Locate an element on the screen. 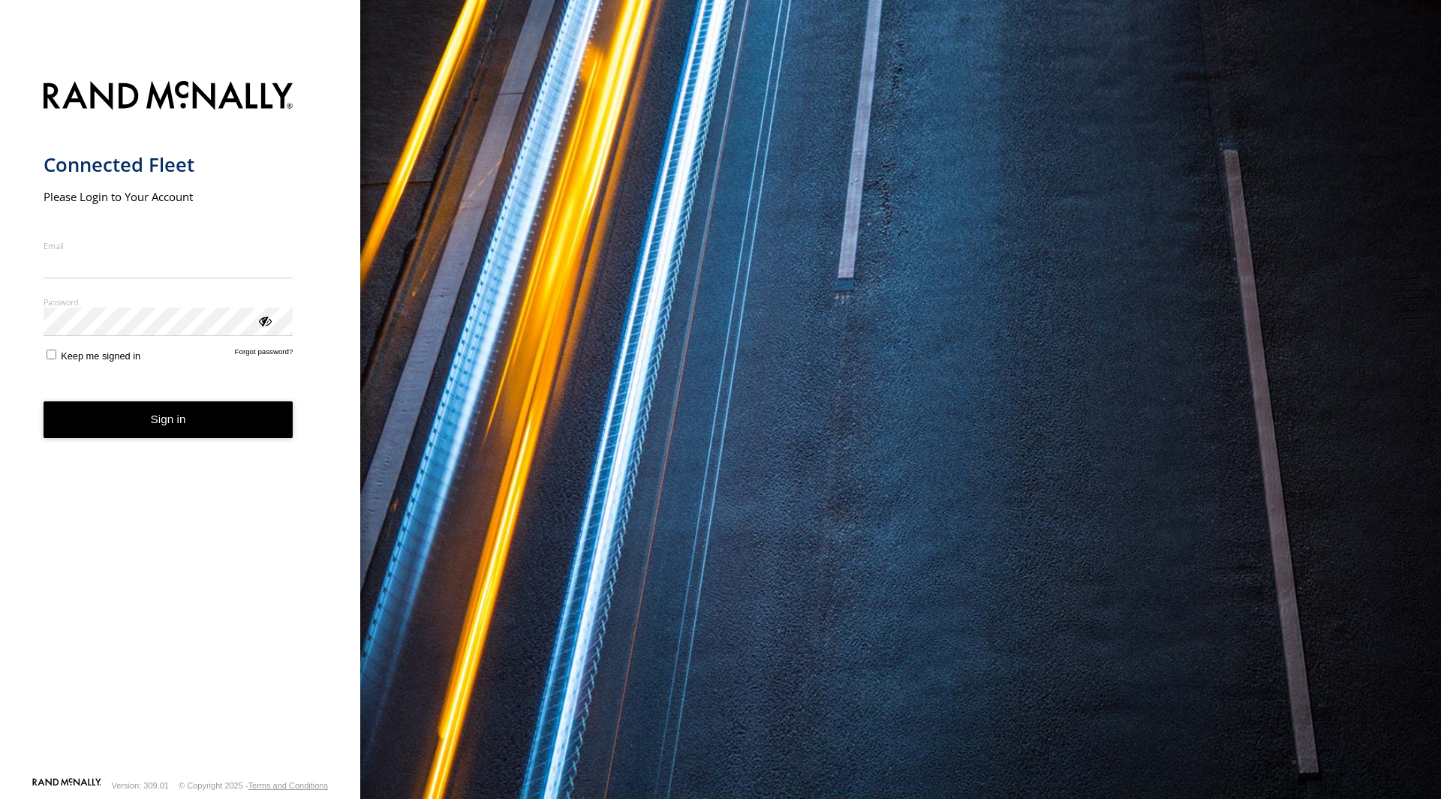 The width and height of the screenshot is (1441, 799). img: Rand McNally is located at coordinates (168, 97).